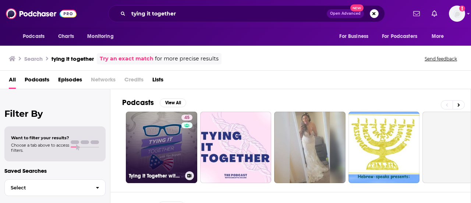 This screenshot has width=471, height=203. What do you see at coordinates (154, 102) in the screenshot?
I see `a: PodcastsView All` at bounding box center [154, 102].